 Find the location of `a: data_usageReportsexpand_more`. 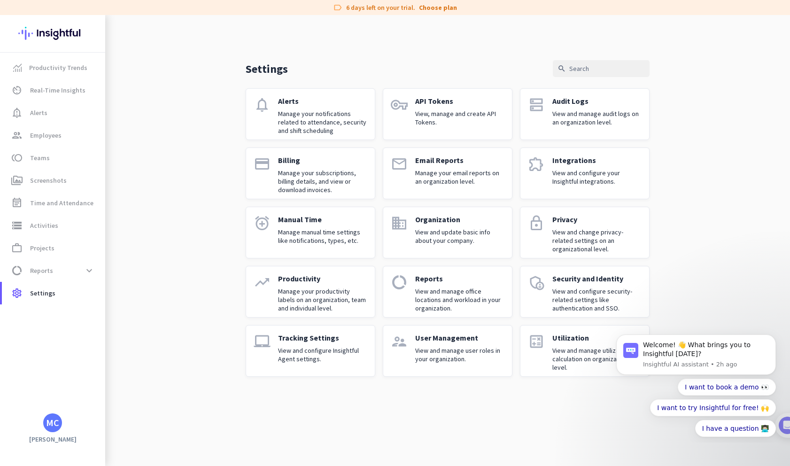

a: data_usageReportsexpand_more is located at coordinates (54, 271).